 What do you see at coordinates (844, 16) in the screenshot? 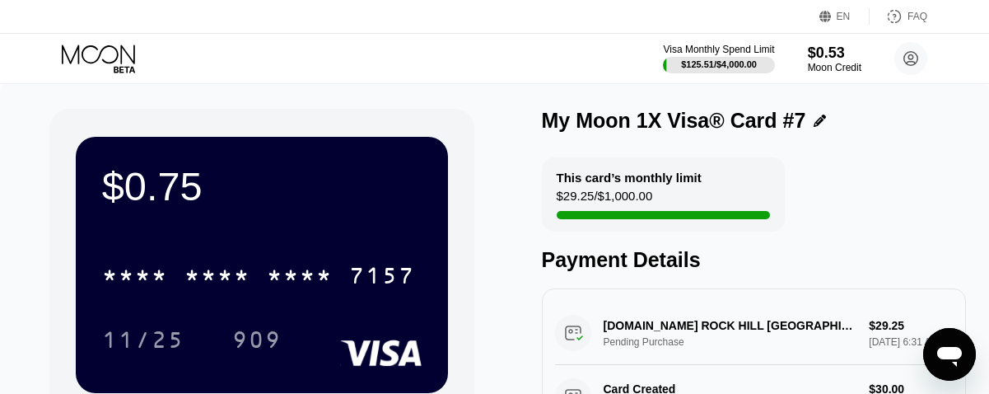
I see `div: EN` at bounding box center [844, 16].